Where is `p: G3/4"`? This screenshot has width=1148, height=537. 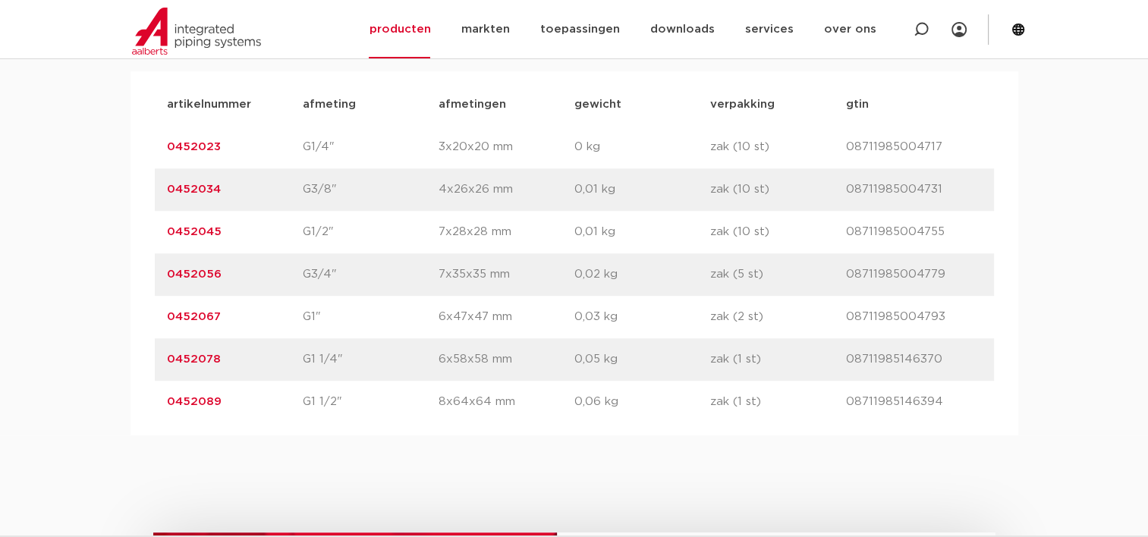
p: G3/4" is located at coordinates (370, 275).